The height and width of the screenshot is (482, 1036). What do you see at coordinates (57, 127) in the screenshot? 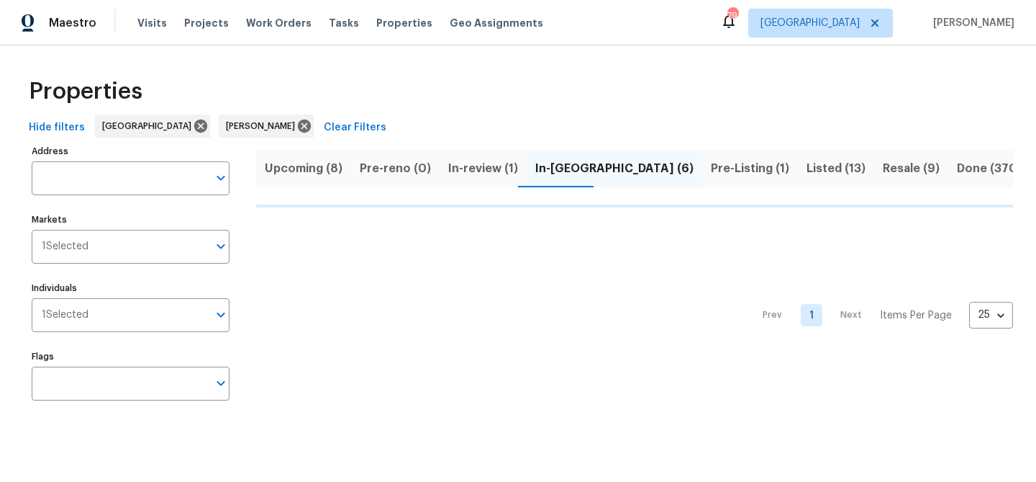
I see `span: Hide filters` at bounding box center [57, 127].